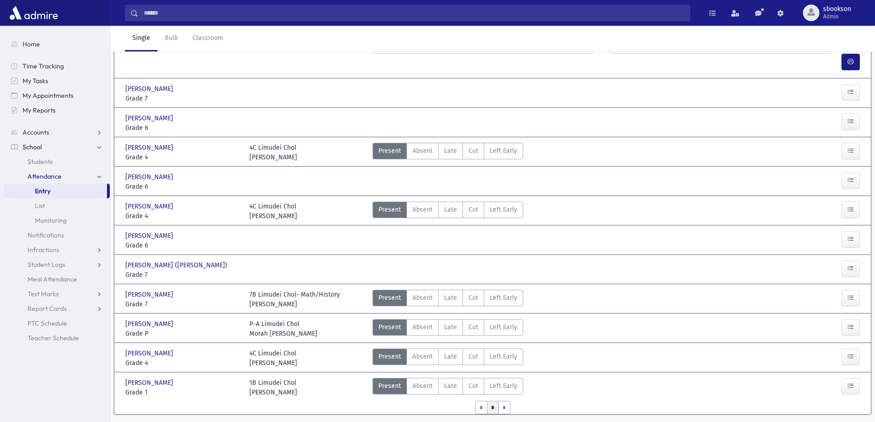 The image size is (875, 422). What do you see at coordinates (43, 250) in the screenshot?
I see `span: Infractions` at bounding box center [43, 250].